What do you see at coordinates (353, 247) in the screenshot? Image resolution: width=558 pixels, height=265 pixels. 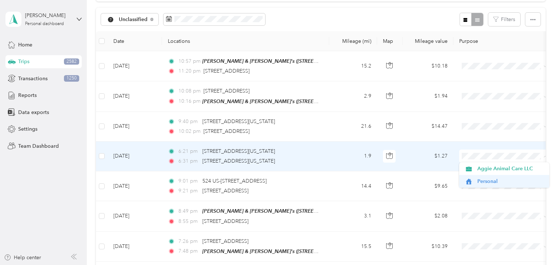 I see `td: 15.5` at bounding box center [353, 247].